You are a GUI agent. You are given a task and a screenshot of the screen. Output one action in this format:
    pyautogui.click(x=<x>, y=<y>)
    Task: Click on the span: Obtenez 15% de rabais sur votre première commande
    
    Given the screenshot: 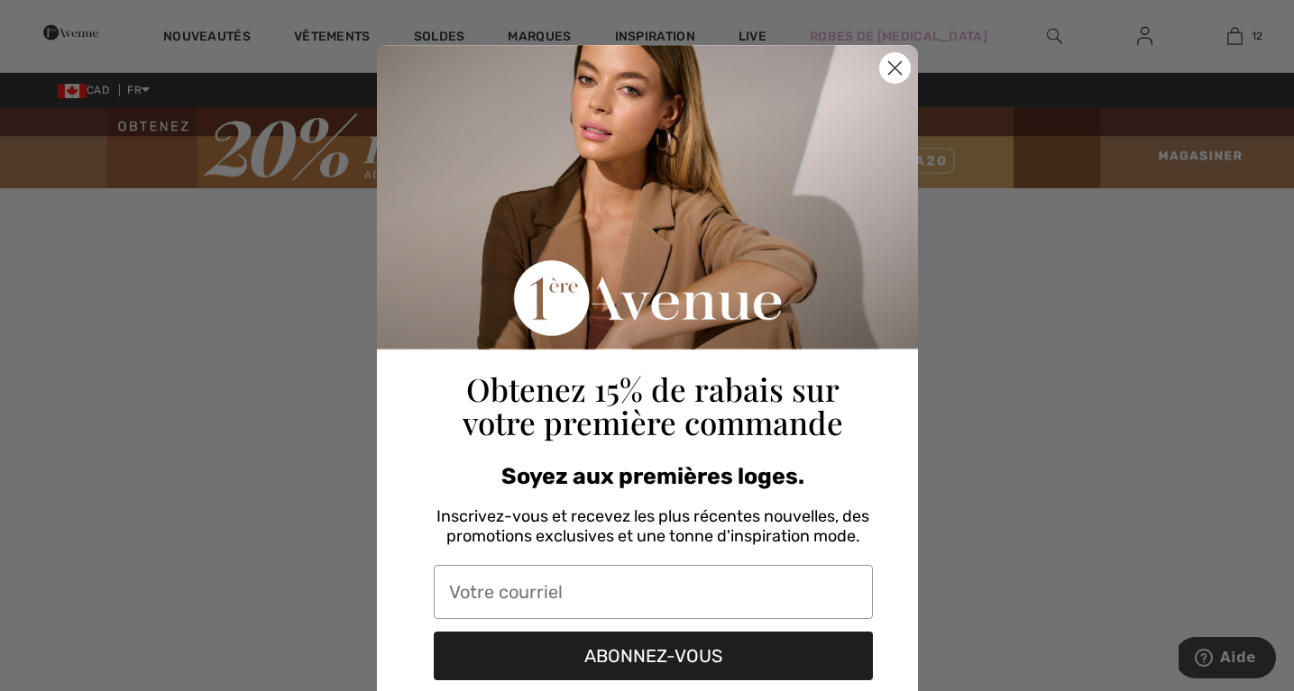 What is the action you would take?
    pyautogui.click(x=653, y=406)
    